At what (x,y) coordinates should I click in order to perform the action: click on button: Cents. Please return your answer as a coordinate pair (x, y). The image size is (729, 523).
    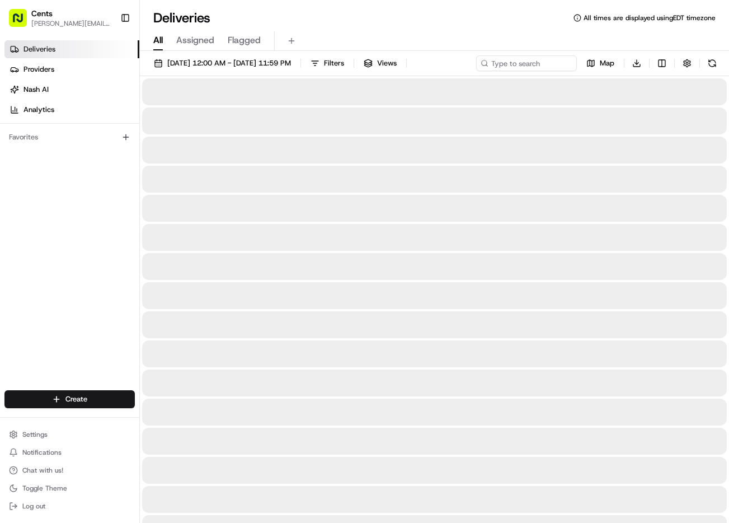
    Looking at the image, I should click on (42, 13).